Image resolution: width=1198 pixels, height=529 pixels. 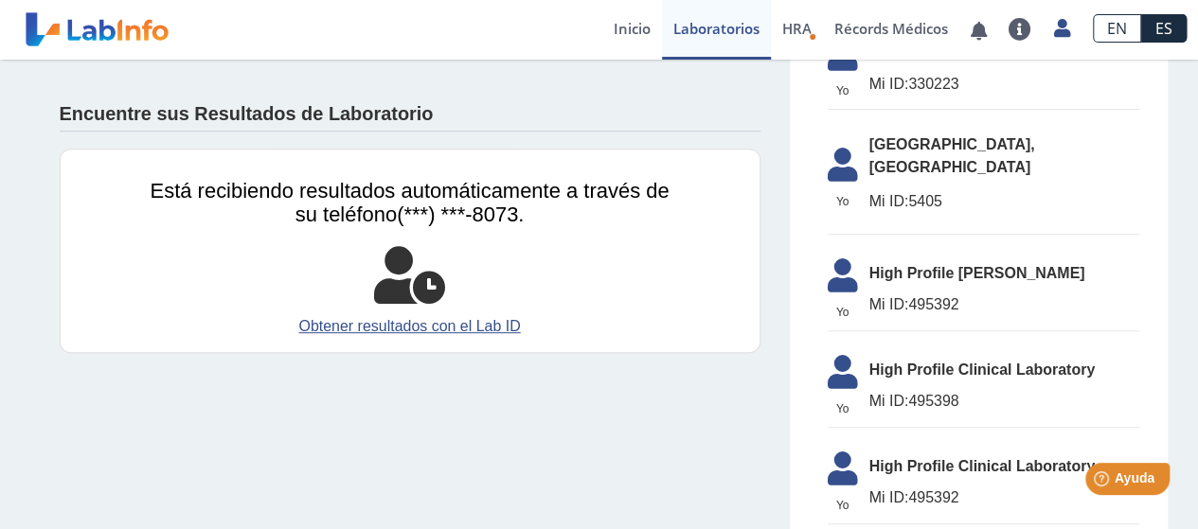 I want to click on a: ES, so click(x=1164, y=28).